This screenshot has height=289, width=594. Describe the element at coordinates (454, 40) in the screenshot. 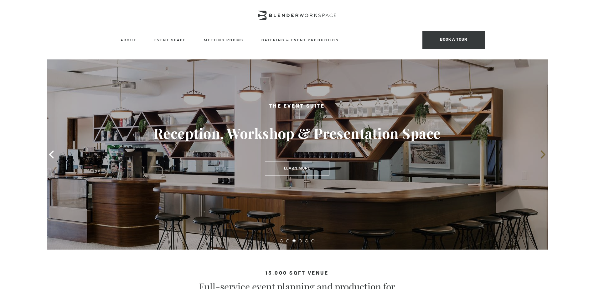

I see `span: Book a tour` at that location.